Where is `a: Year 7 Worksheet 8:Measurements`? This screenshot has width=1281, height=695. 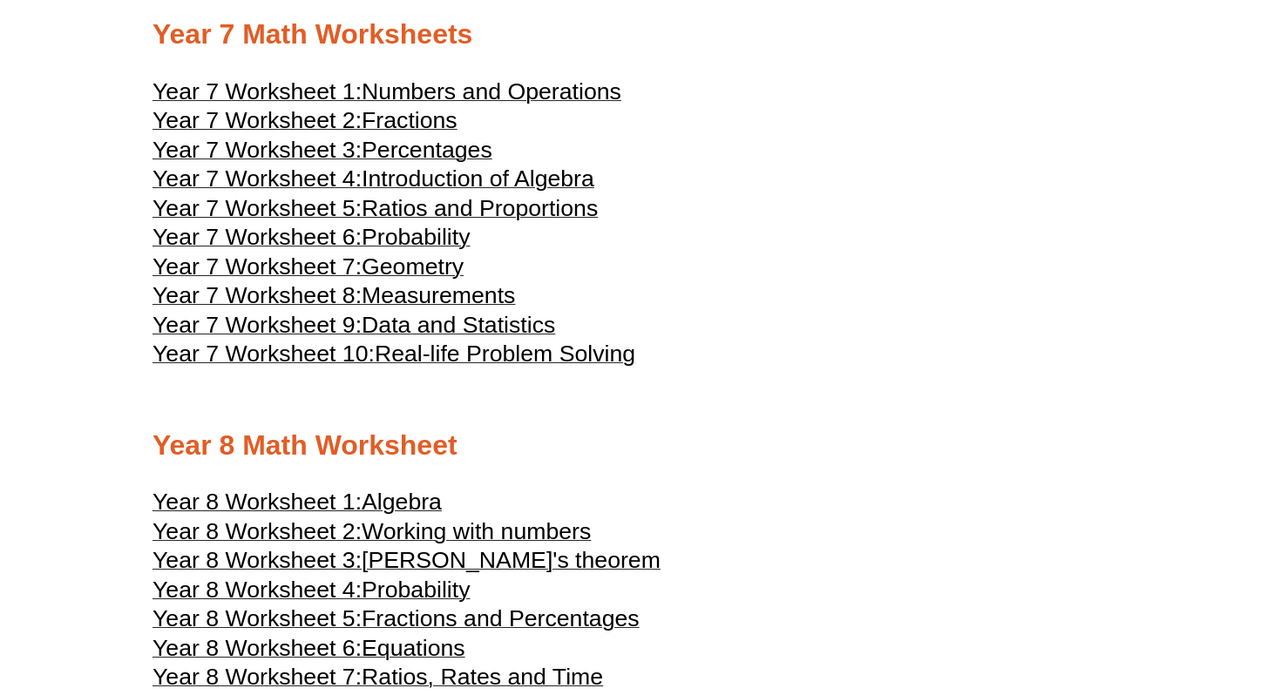
a: Year 7 Worksheet 8:Measurements is located at coordinates (334, 299).